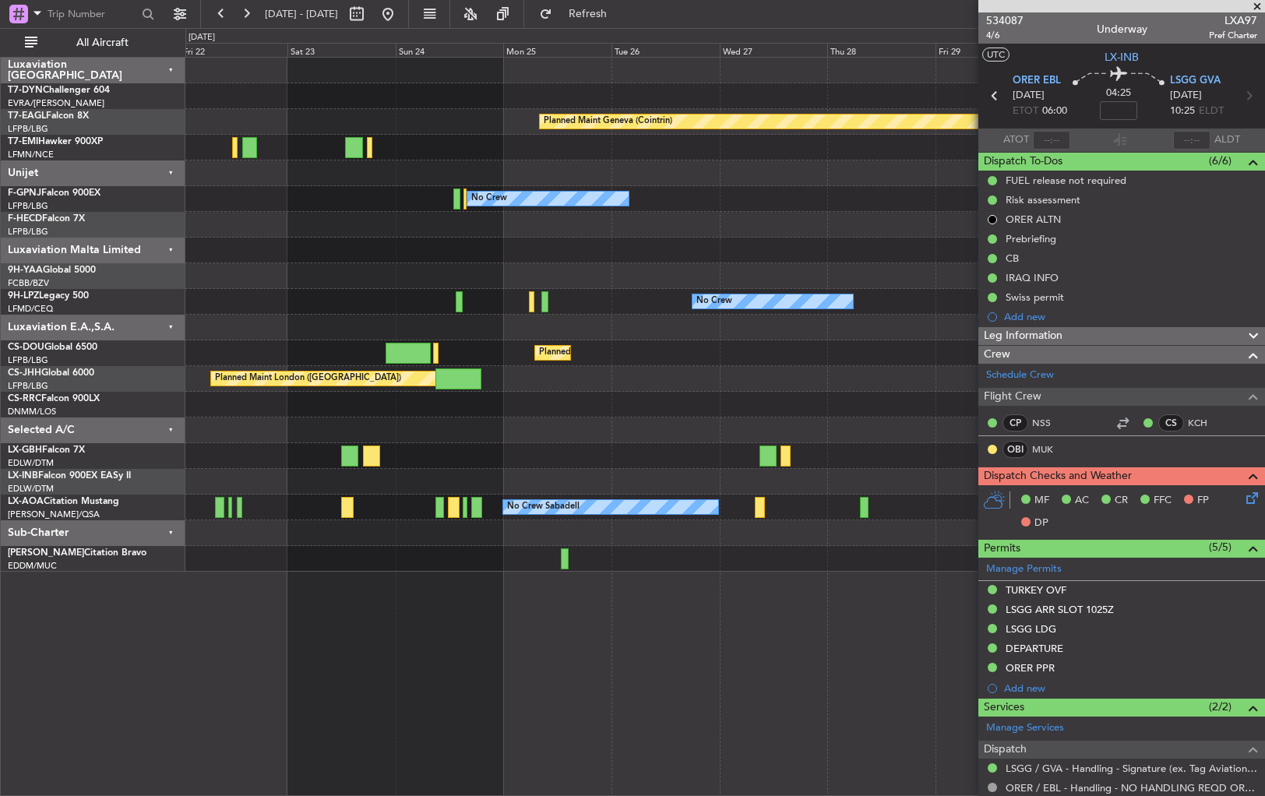 The width and height of the screenshot is (1265, 796). What do you see at coordinates (1219, 547) in the screenshot?
I see `span: (5/5)` at bounding box center [1219, 547].